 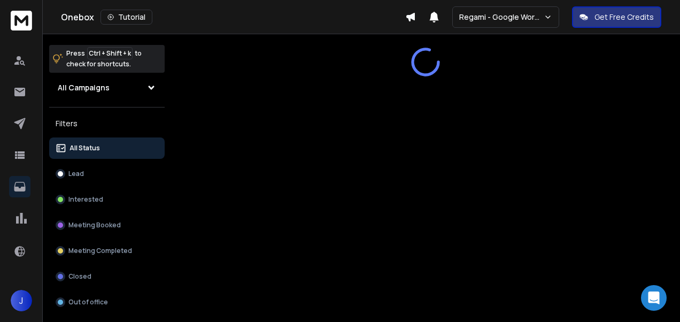 What do you see at coordinates (76, 174) in the screenshot?
I see `p: Lead` at bounding box center [76, 174].